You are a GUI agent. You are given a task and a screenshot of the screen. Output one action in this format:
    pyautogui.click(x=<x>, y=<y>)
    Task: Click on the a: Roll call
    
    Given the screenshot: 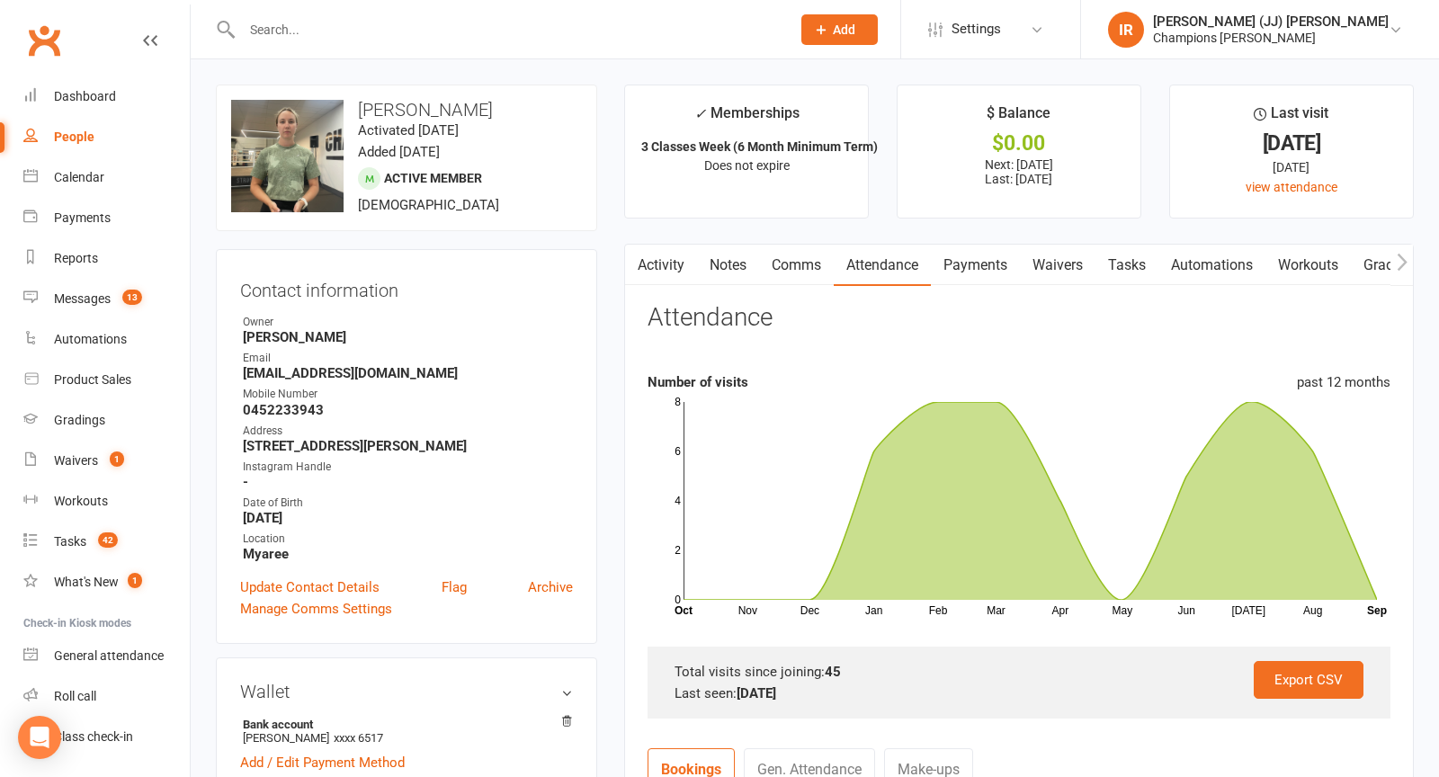 What is the action you would take?
    pyautogui.click(x=106, y=696)
    